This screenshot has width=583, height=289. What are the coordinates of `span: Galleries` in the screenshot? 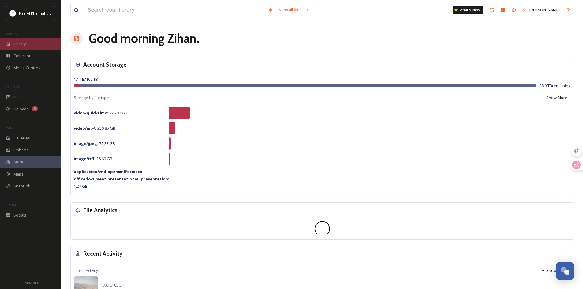 It's located at (22, 138).